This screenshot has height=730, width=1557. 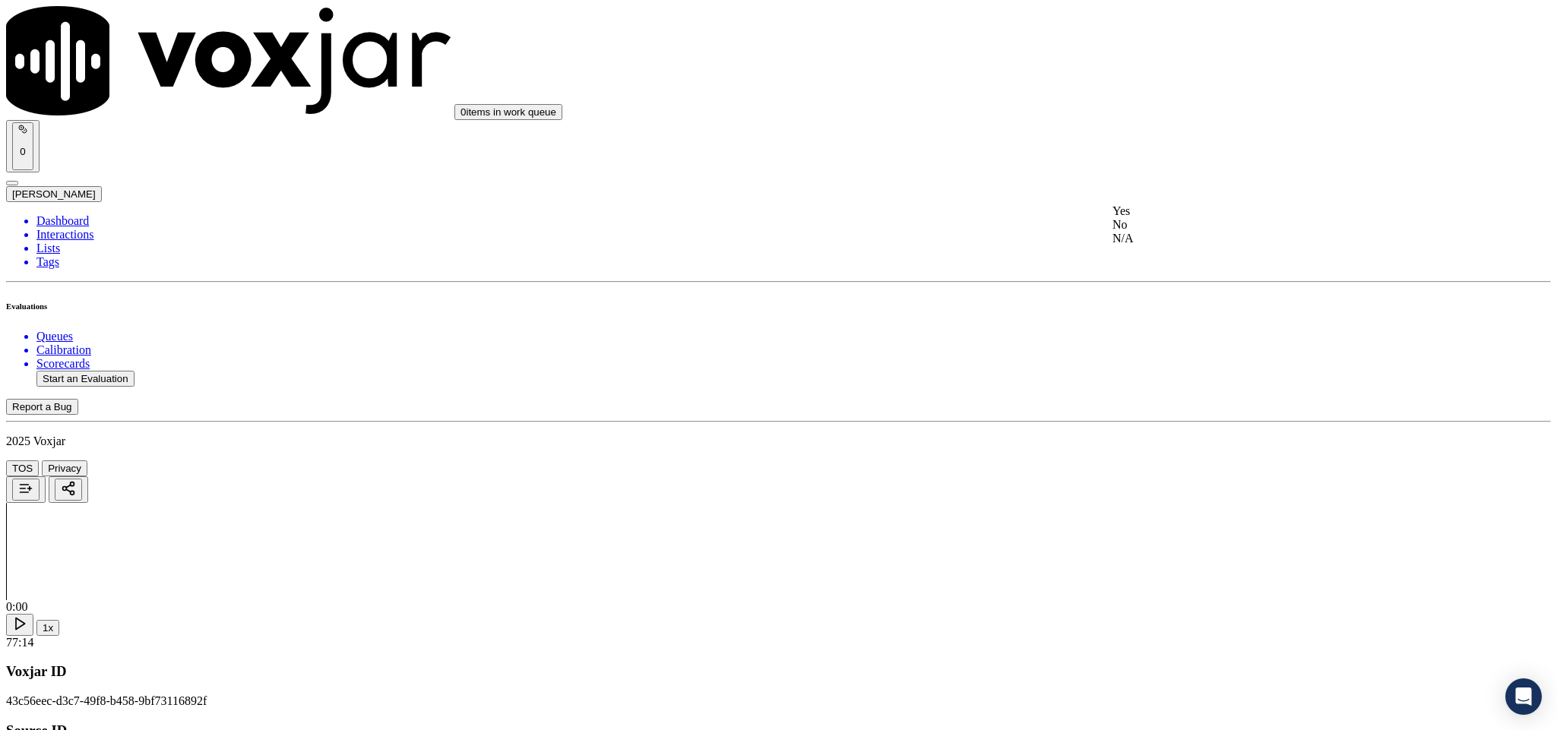 I want to click on p: 2025 Voxjar, so click(x=778, y=441).